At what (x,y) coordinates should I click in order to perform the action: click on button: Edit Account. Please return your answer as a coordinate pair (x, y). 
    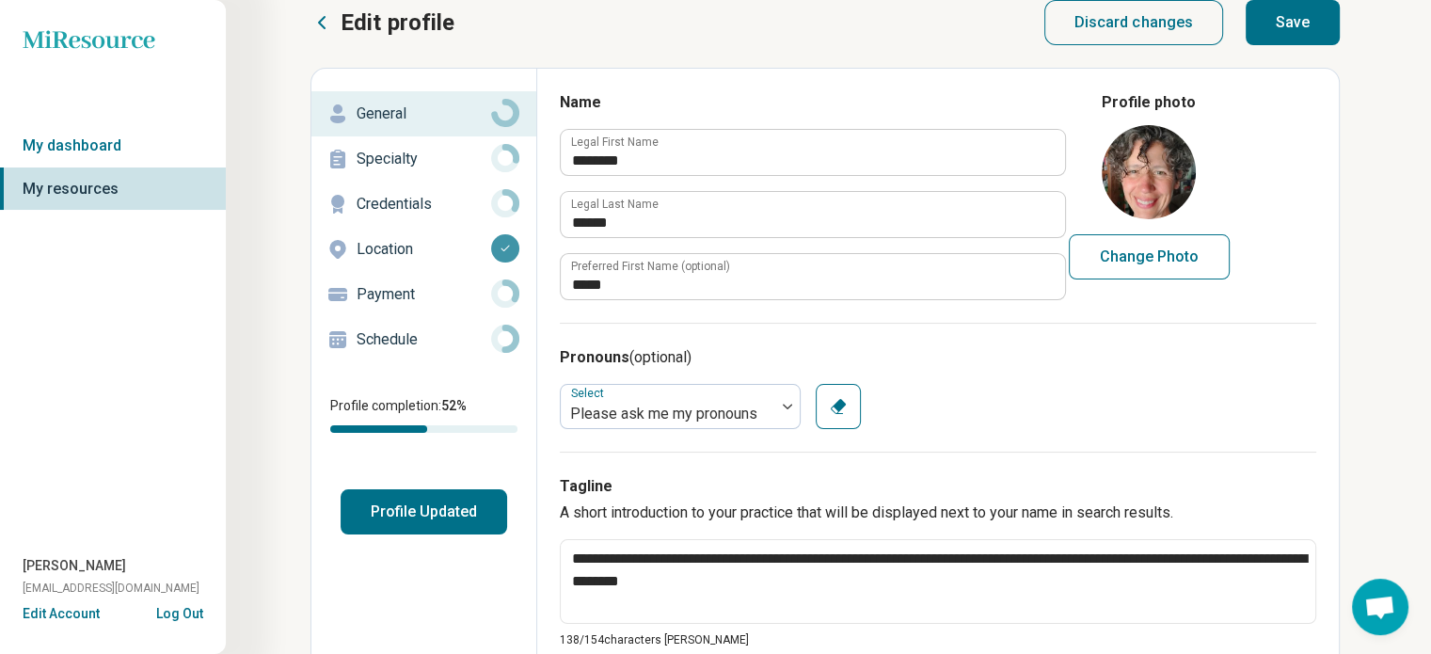
    Looking at the image, I should click on (61, 614).